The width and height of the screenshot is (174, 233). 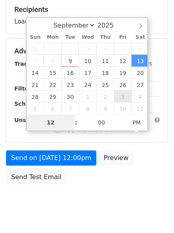 What do you see at coordinates (53, 109) in the screenshot?
I see `span: October 6, 2025` at bounding box center [53, 109].